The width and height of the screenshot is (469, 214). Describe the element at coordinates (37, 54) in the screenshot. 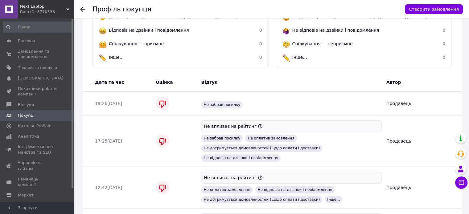

I see `span: Замовлення та повідомлення` at that location.